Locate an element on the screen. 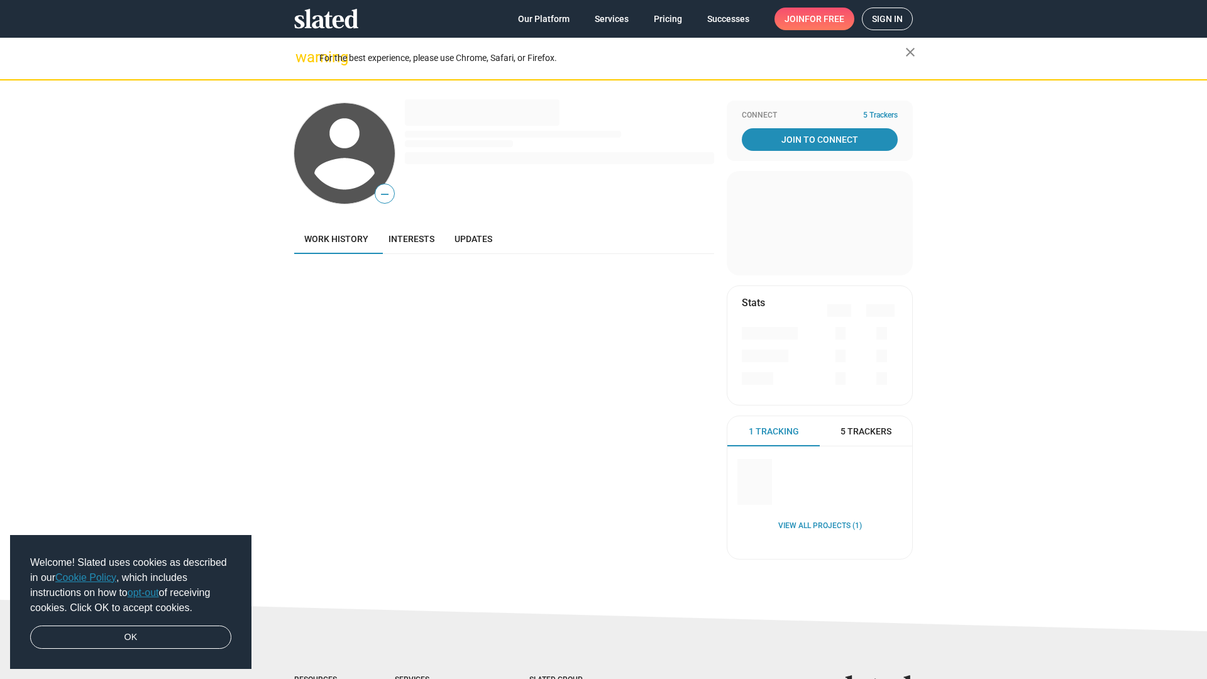 Image resolution: width=1207 pixels, height=679 pixels. a: Sign in is located at coordinates (887, 19).